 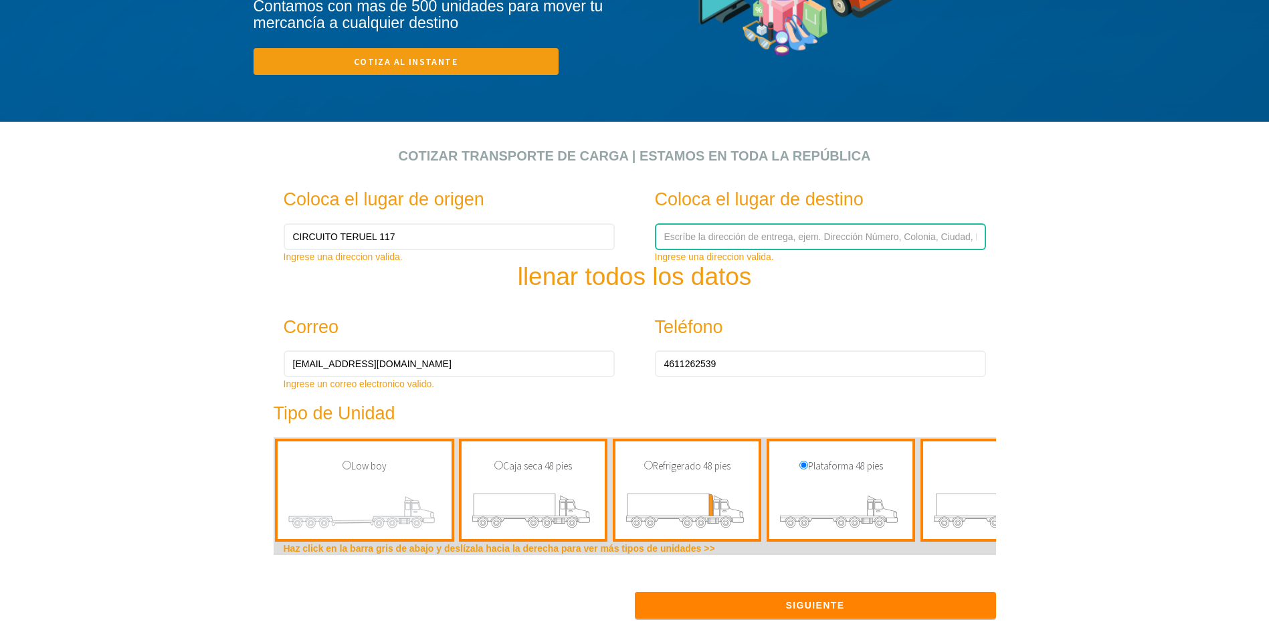 I want to click on input: email, so click(x=449, y=364).